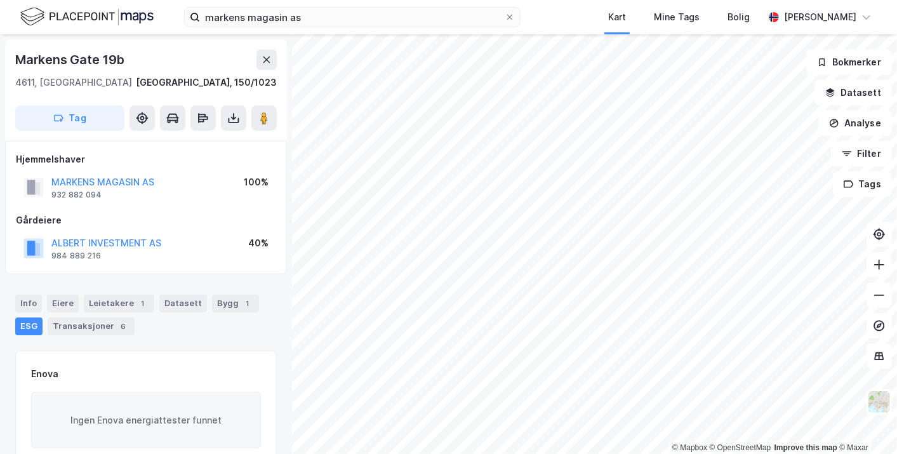  I want to click on div: Datasett, so click(183, 303).